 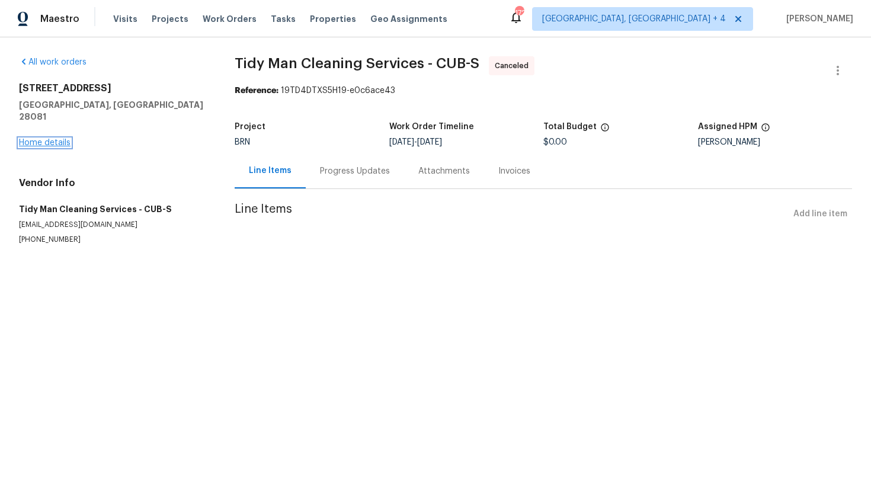 I want to click on span: BRN, so click(x=242, y=142).